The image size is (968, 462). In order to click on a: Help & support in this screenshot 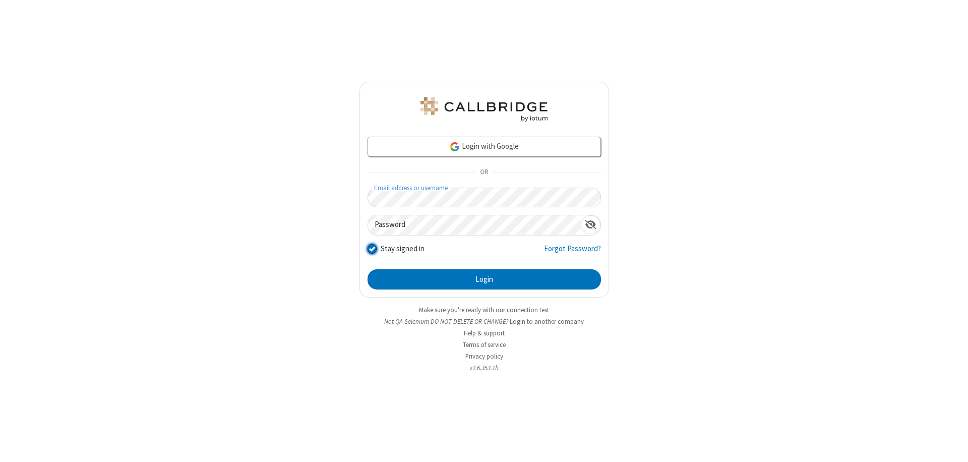, I will do `click(484, 333)`.